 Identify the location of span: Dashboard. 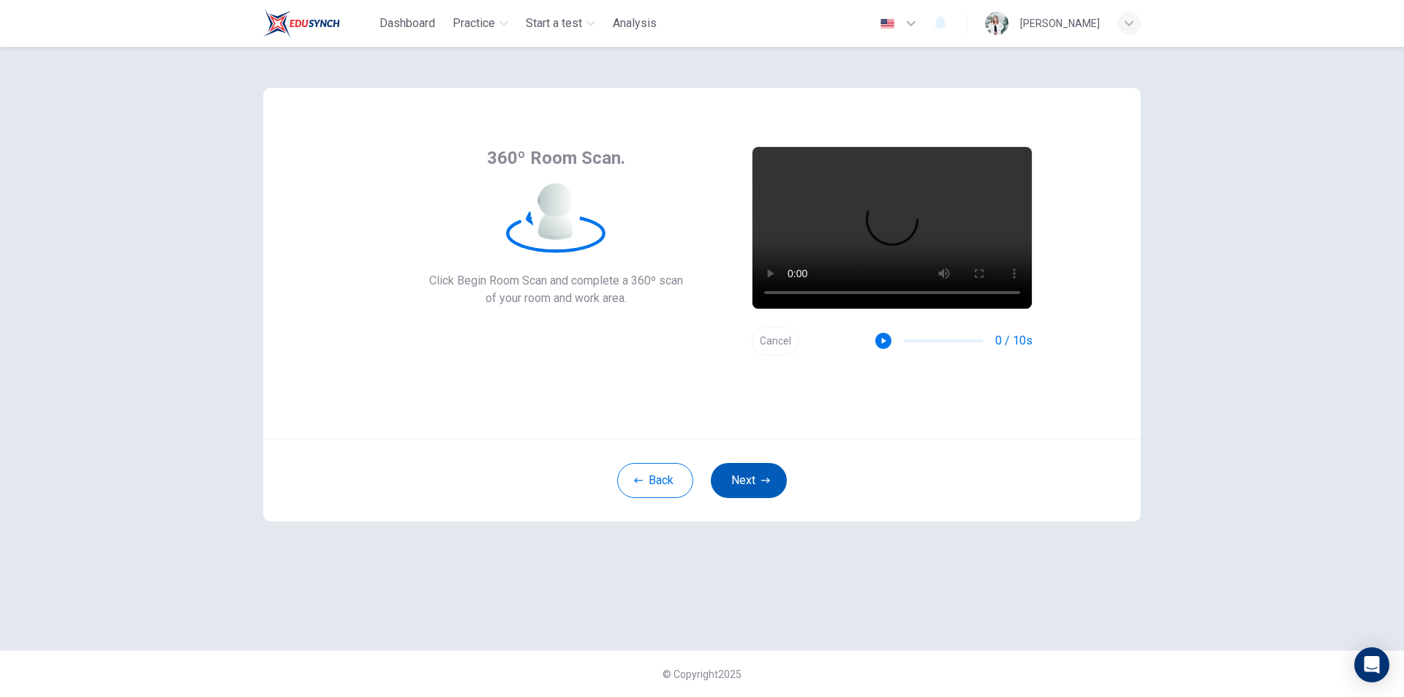
(407, 23).